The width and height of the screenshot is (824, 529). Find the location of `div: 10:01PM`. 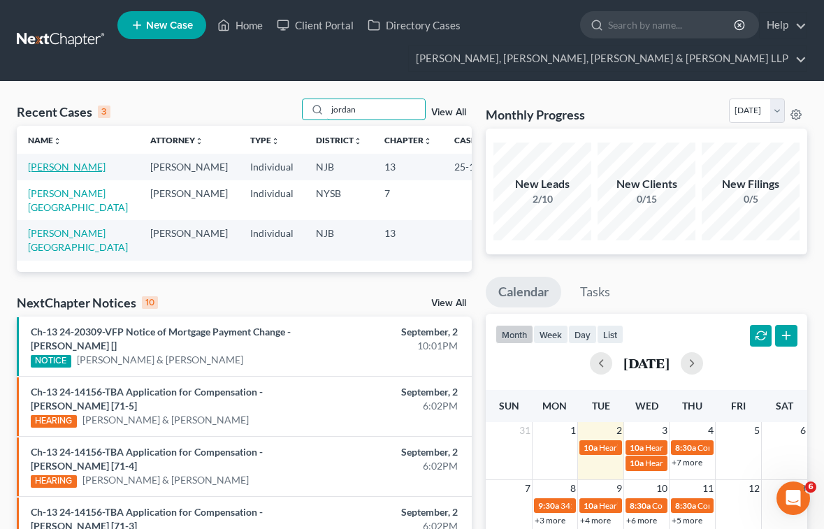

div: 10:01PM is located at coordinates (391, 346).